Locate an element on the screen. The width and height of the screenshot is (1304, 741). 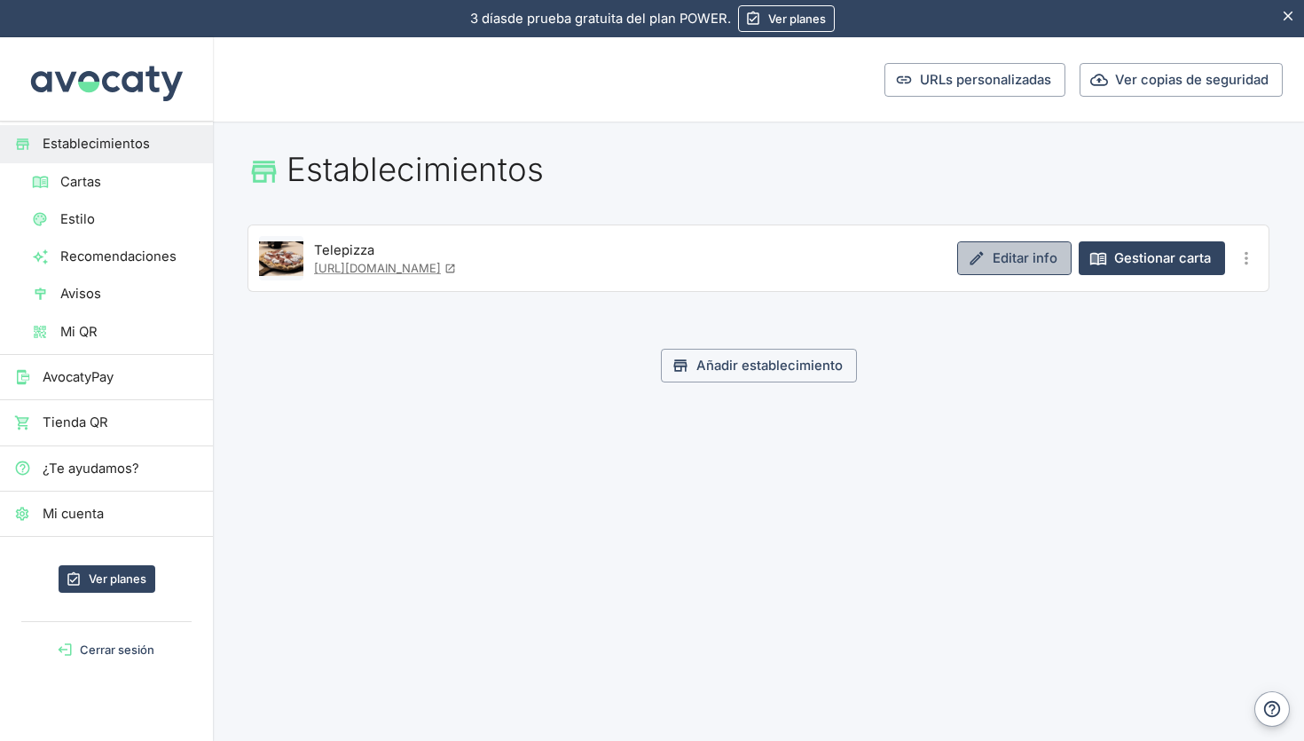
p: de prueba gratuita del plan POWER. is located at coordinates (601, 19).